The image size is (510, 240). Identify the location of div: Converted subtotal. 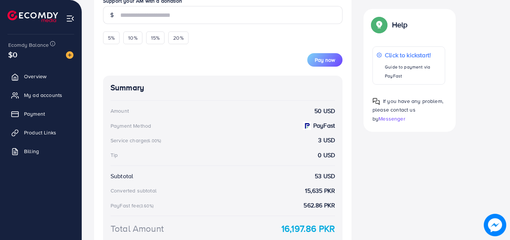
(133, 191).